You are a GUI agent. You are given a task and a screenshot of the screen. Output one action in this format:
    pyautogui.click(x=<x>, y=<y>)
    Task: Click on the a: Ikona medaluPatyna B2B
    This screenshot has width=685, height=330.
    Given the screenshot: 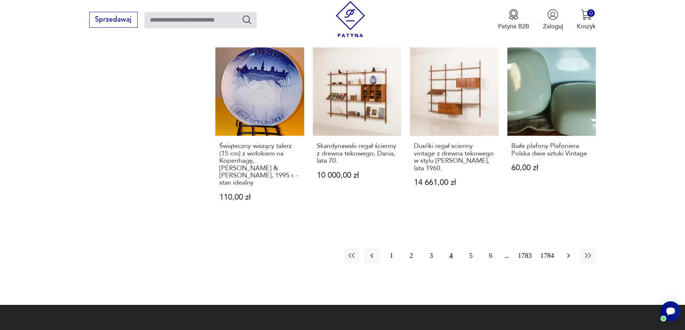 What is the action you would take?
    pyautogui.click(x=513, y=20)
    